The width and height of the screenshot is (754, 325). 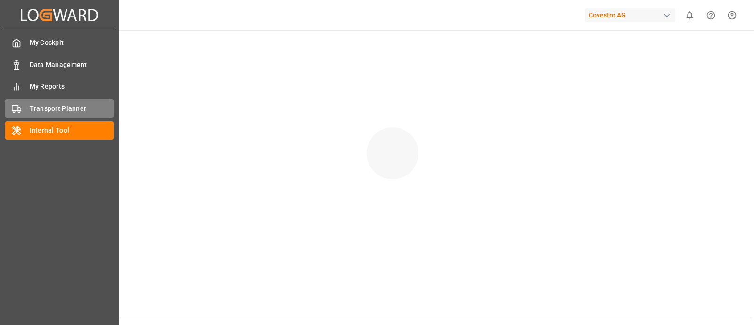 I want to click on div: Covestro AG, so click(x=630, y=15).